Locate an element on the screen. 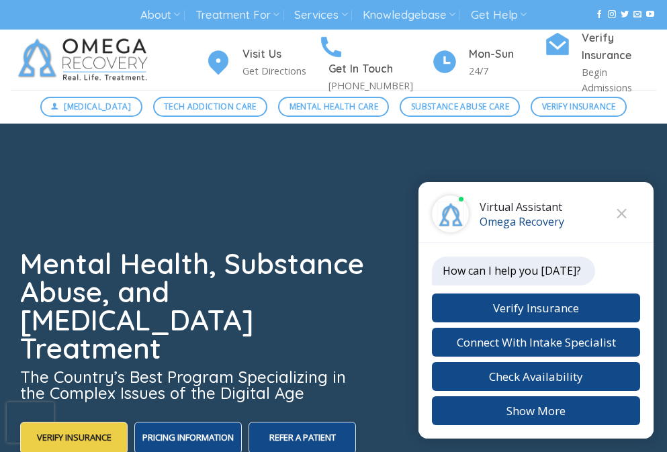 The width and height of the screenshot is (667, 452). a: Services is located at coordinates (320, 15).